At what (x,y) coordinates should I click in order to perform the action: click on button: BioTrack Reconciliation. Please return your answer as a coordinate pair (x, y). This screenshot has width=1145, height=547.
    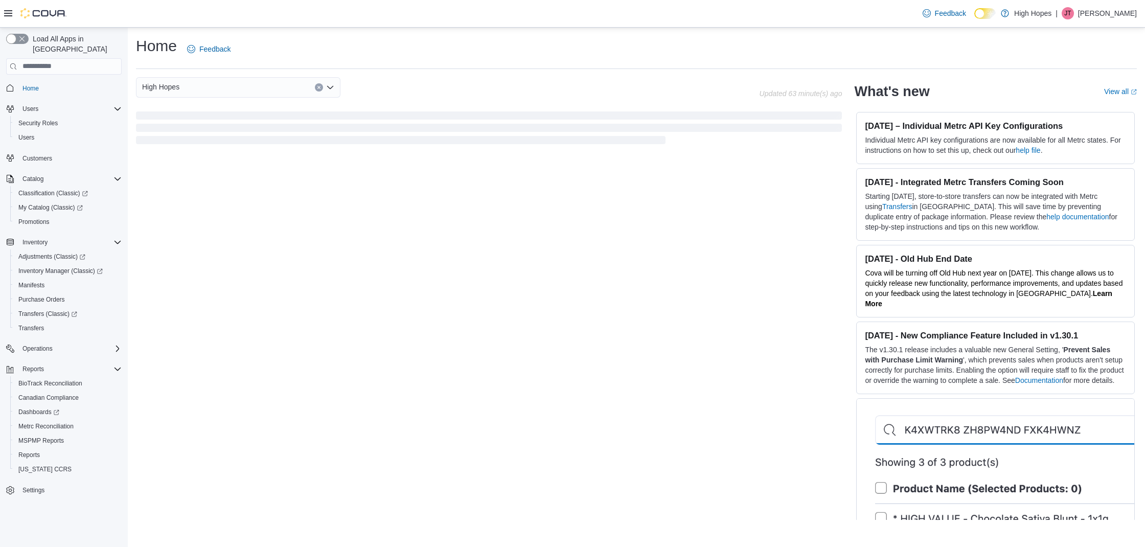
    Looking at the image, I should click on (68, 383).